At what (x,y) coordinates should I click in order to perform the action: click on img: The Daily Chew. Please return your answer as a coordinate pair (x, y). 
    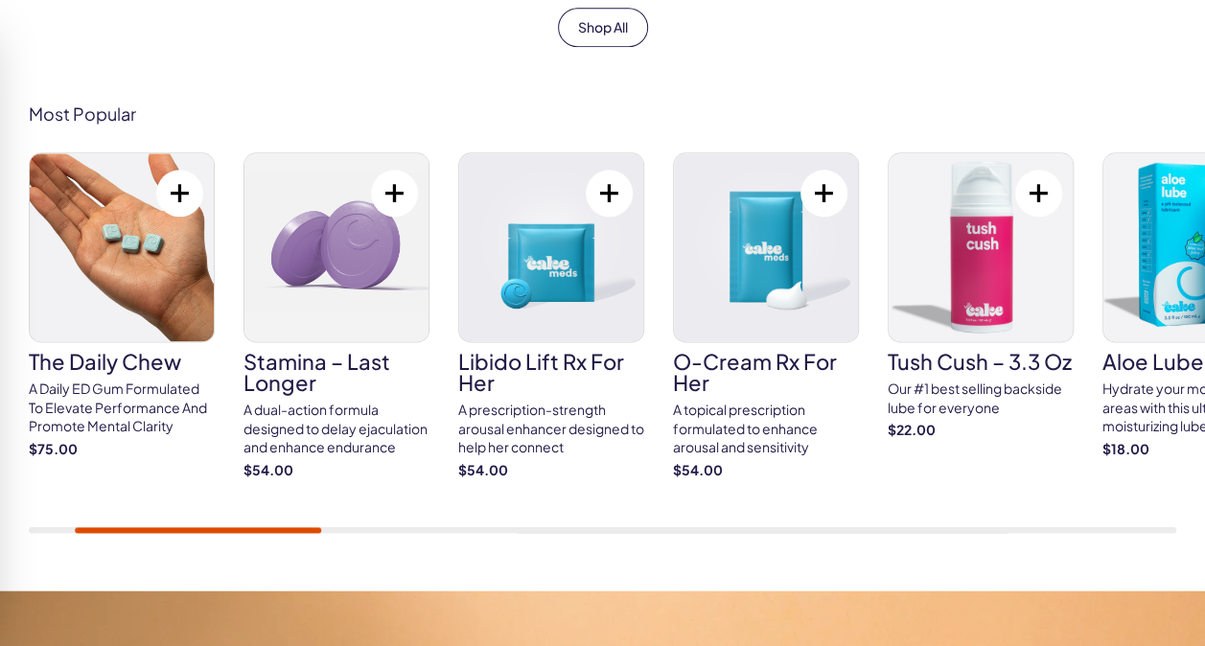
    Looking at the image, I should click on (122, 247).